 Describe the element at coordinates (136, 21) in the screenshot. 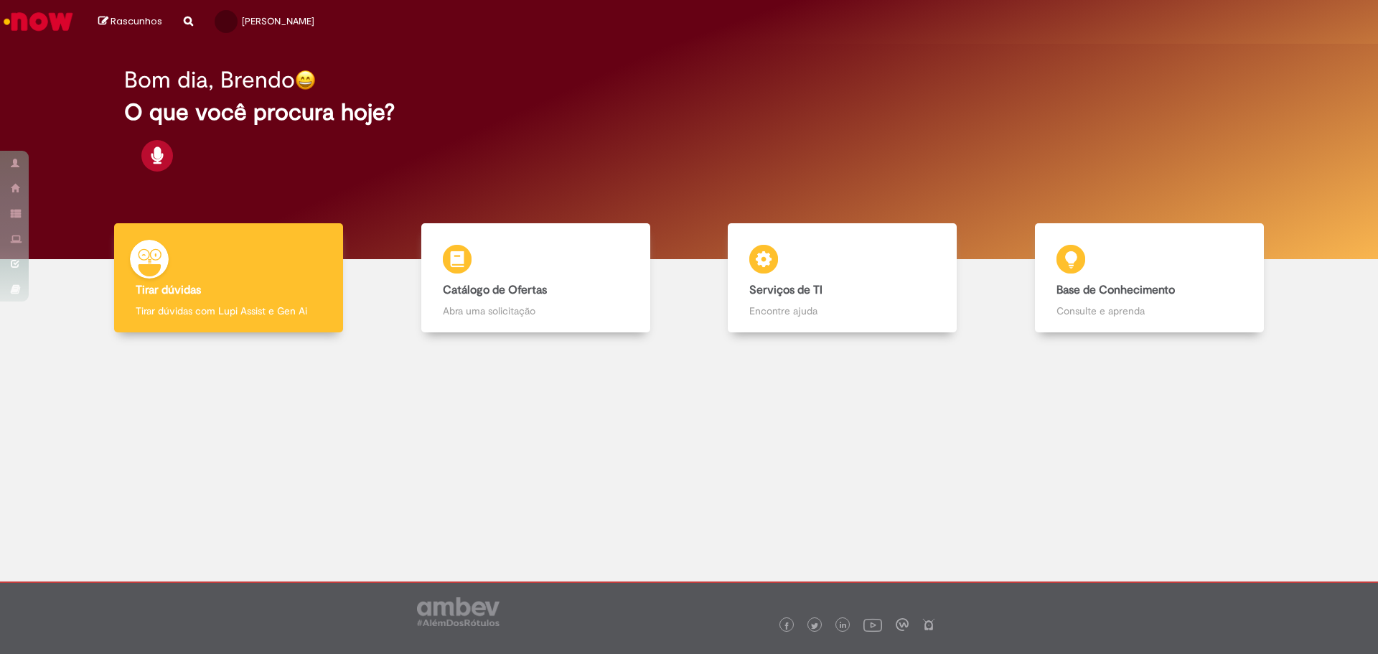

I see `span: Rascunhos` at that location.